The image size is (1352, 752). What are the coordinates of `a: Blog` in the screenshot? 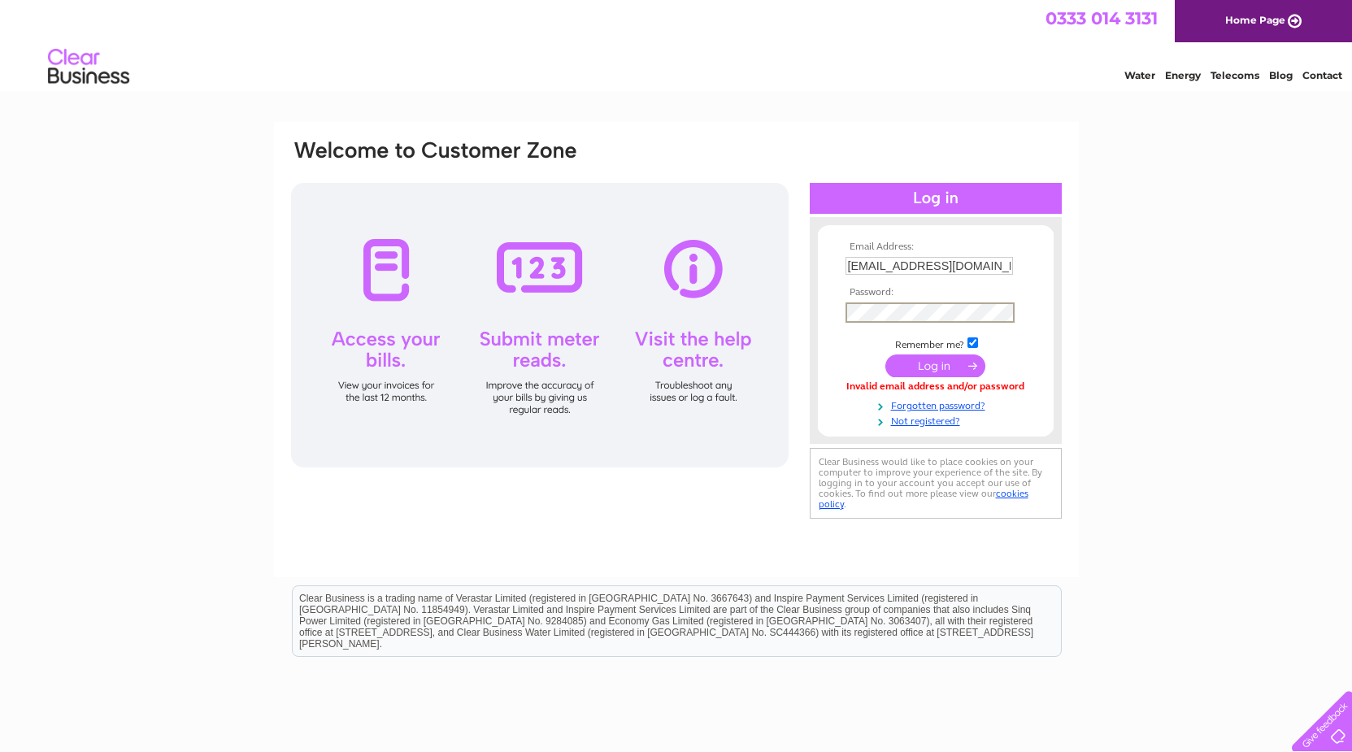 It's located at (1280, 75).